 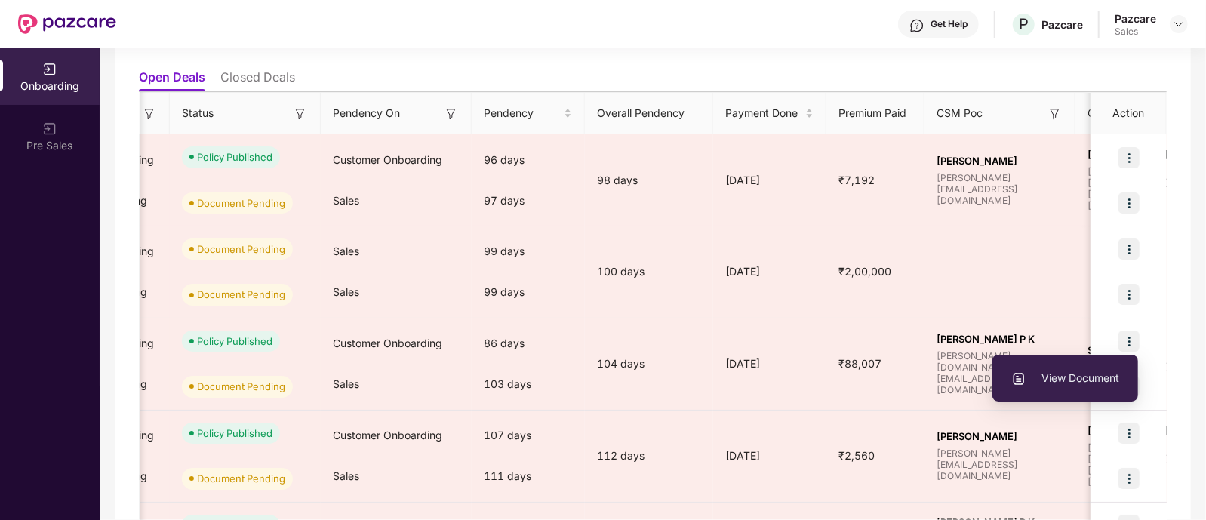 What do you see at coordinates (528, 476) in the screenshot?
I see `div: 111 days` at bounding box center [528, 476].